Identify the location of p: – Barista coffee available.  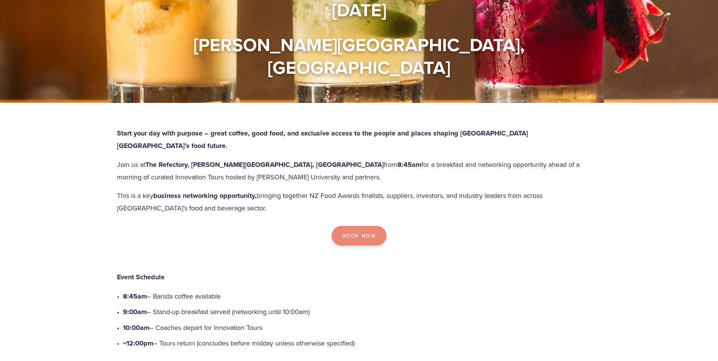
(362, 296).